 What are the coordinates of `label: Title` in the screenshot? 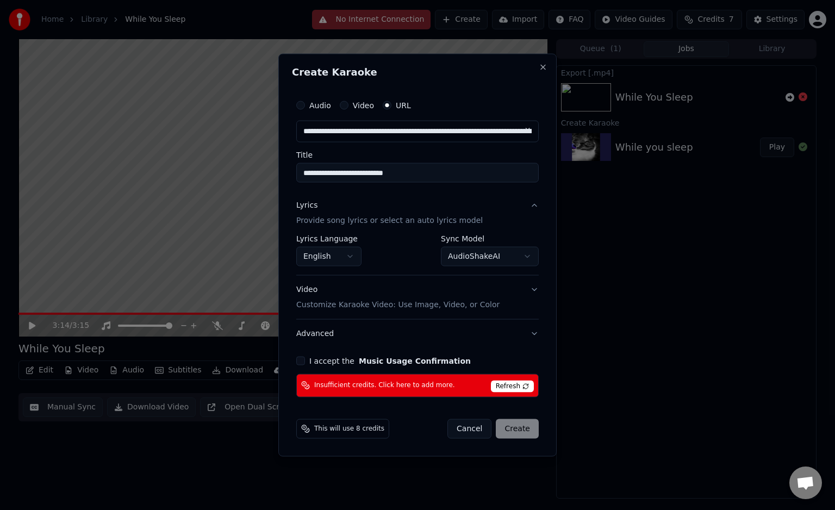 It's located at (417, 155).